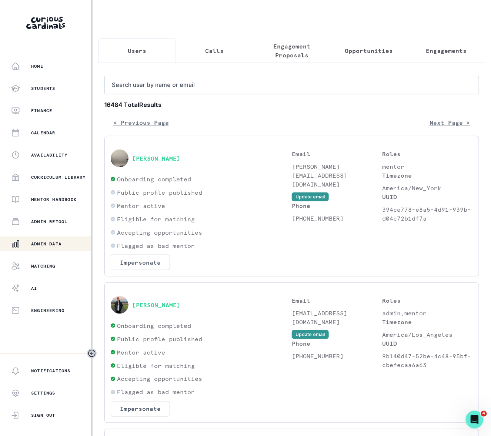  What do you see at coordinates (54, 200) in the screenshot?
I see `p: Mentor Handbook` at bounding box center [54, 200].